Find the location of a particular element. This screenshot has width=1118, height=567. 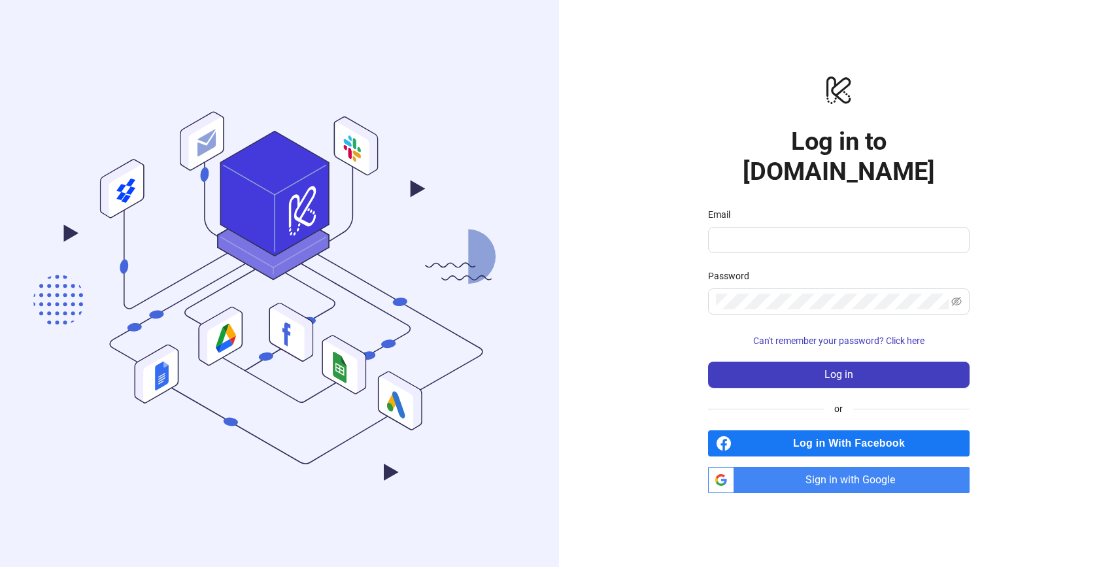

input: Email is located at coordinates (838, 240).